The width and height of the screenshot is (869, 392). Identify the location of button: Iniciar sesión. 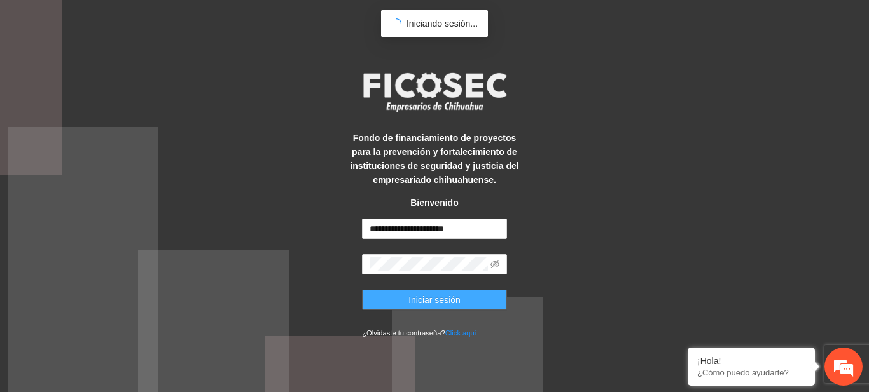
(434, 300).